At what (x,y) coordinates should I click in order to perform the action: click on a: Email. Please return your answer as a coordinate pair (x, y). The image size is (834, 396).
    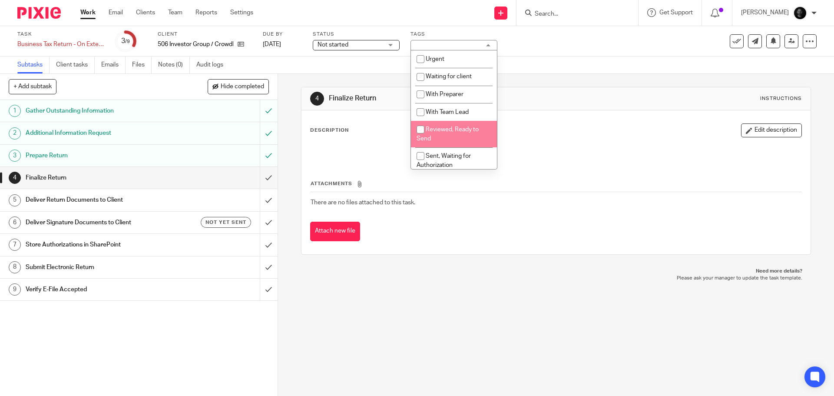
    Looking at the image, I should click on (116, 13).